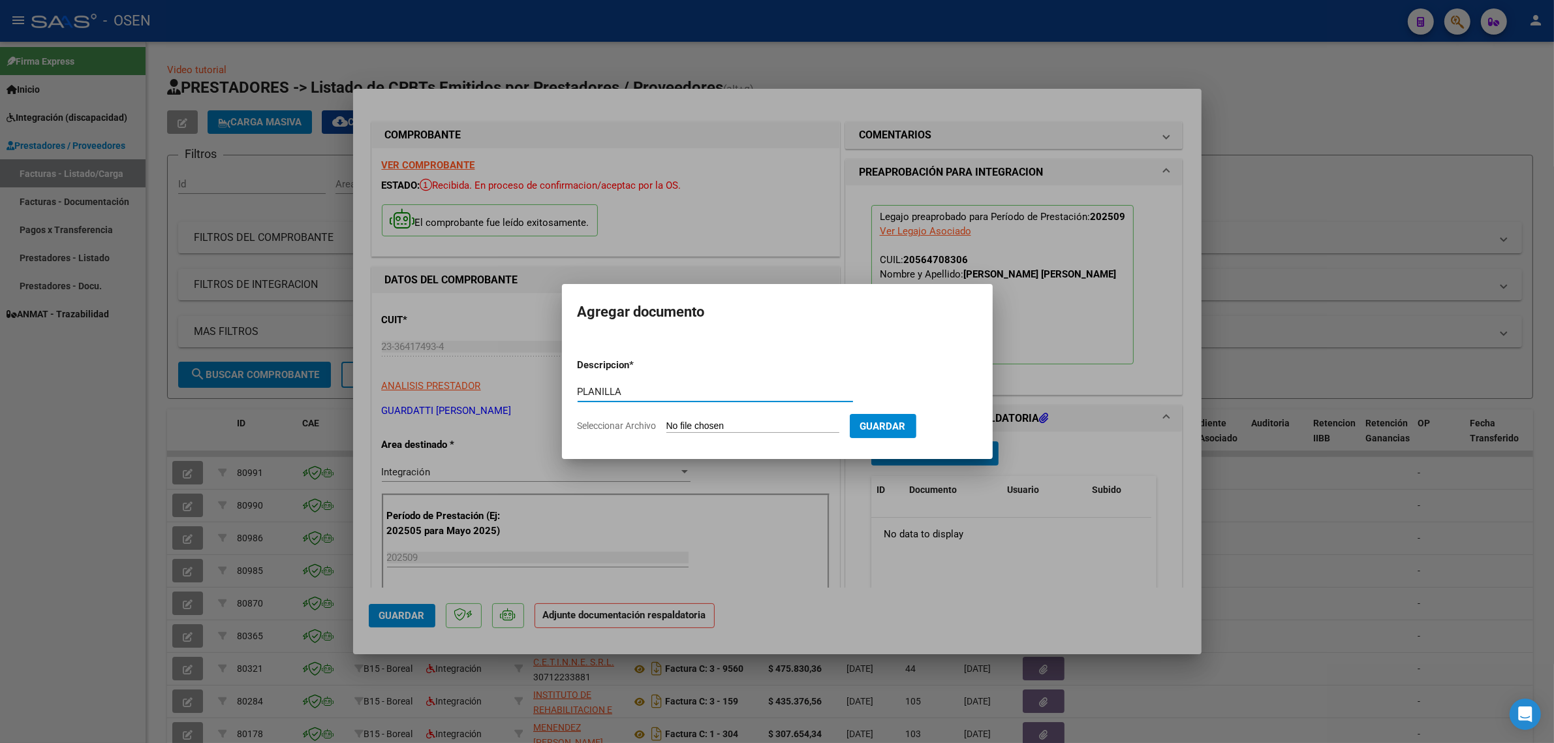 This screenshot has width=1554, height=743. I want to click on div: Open Intercom Messenger, so click(1525, 714).